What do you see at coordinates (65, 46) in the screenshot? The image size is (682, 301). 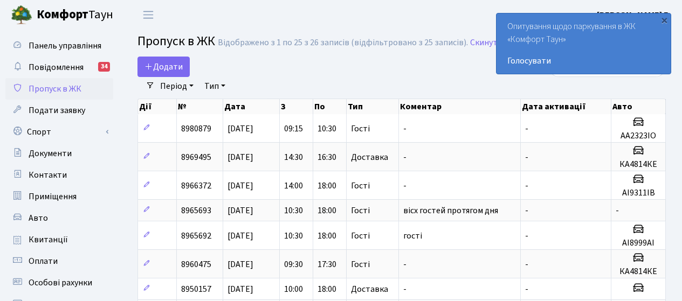 I see `span: Панель управління` at bounding box center [65, 46].